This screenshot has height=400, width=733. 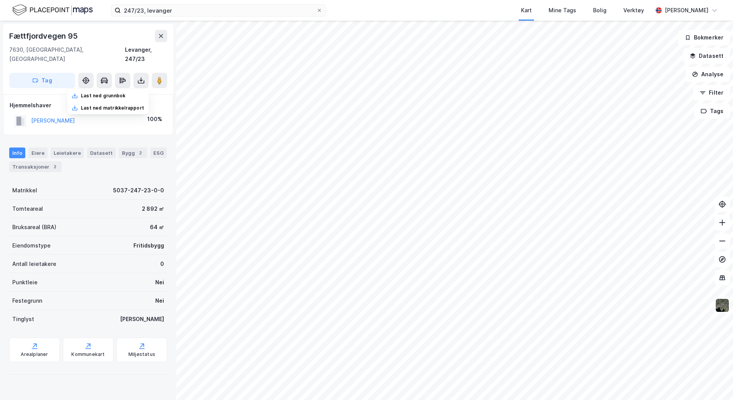 What do you see at coordinates (708, 74) in the screenshot?
I see `button: Analyse` at bounding box center [708, 74].